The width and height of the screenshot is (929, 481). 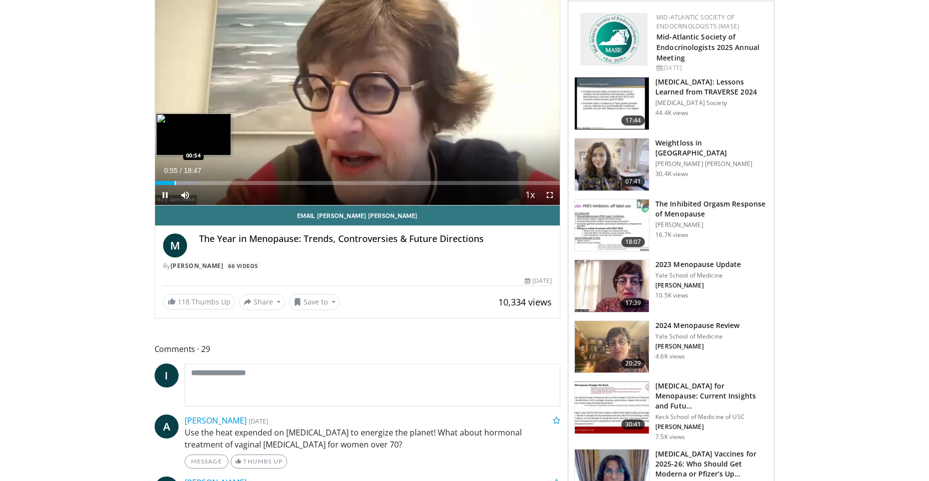 What do you see at coordinates (167, 376) in the screenshot?
I see `a: I` at bounding box center [167, 376].